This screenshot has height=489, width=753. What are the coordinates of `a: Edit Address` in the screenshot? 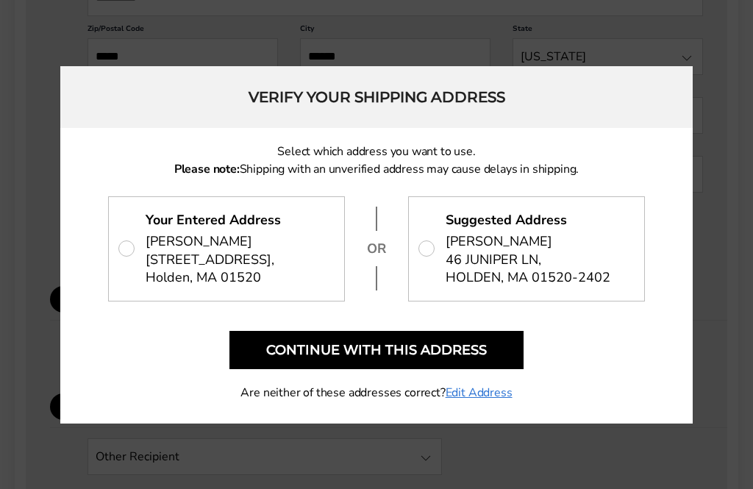 It's located at (478, 392).